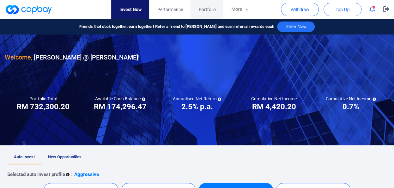  What do you see at coordinates (36, 174) in the screenshot?
I see `p: Selected auto invest profile` at bounding box center [36, 174].